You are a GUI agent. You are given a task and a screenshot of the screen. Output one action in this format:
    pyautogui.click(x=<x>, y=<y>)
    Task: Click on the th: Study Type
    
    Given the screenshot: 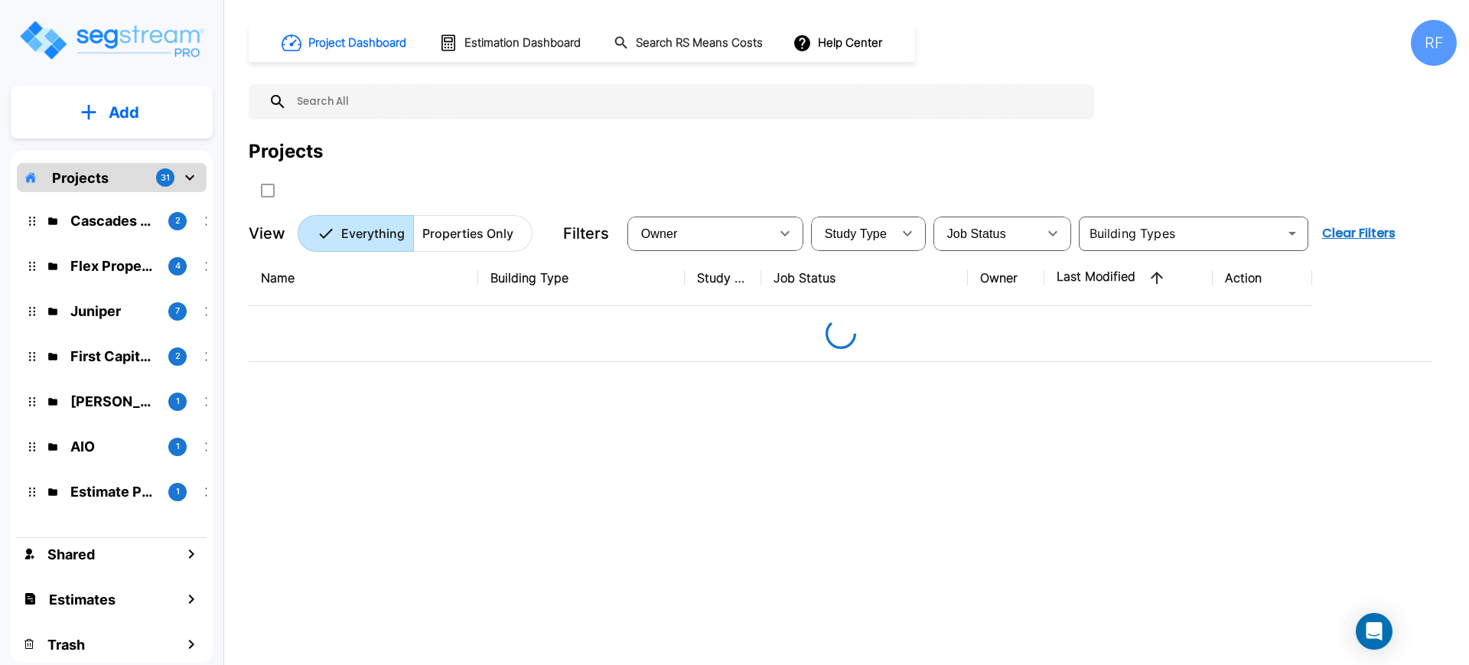 What is the action you would take?
    pyautogui.click(x=723, y=278)
    